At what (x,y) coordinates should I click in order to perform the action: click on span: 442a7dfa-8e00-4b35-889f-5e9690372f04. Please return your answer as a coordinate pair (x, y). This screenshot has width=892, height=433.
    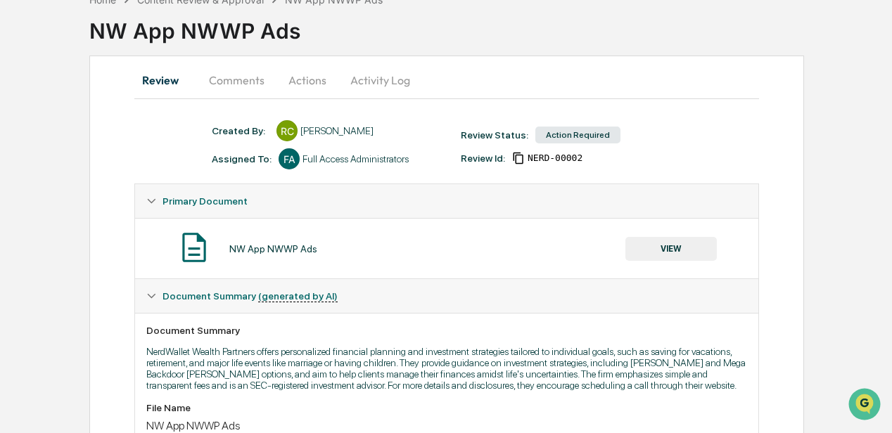
    Looking at the image, I should click on (555, 158).